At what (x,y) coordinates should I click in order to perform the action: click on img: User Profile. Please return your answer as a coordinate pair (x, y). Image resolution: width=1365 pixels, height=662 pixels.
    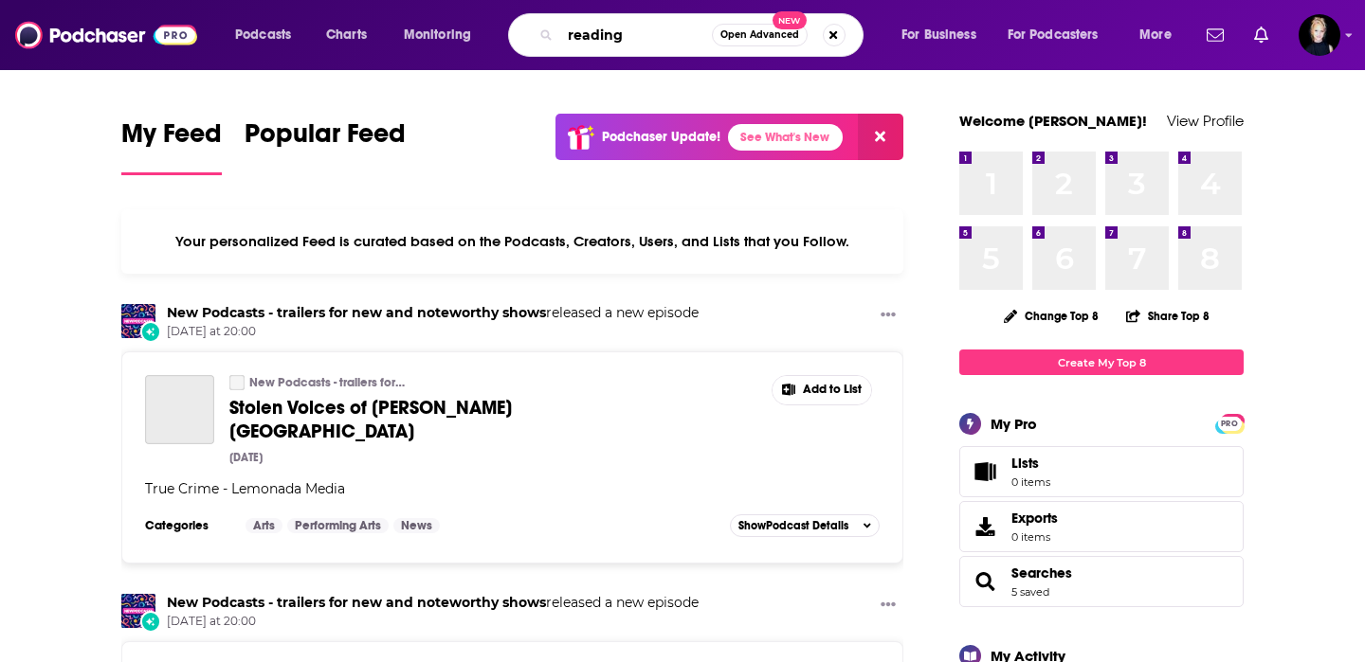
    Looking at the image, I should click on (1319, 35).